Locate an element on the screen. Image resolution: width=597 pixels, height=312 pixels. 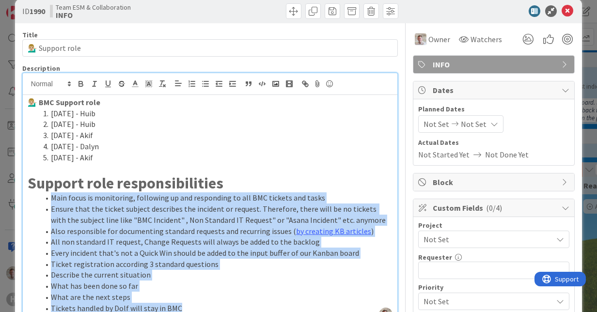
li: Every incident that's not a Quick Win should be added to the input buffer of our Kanban board is located at coordinates (216, 253).